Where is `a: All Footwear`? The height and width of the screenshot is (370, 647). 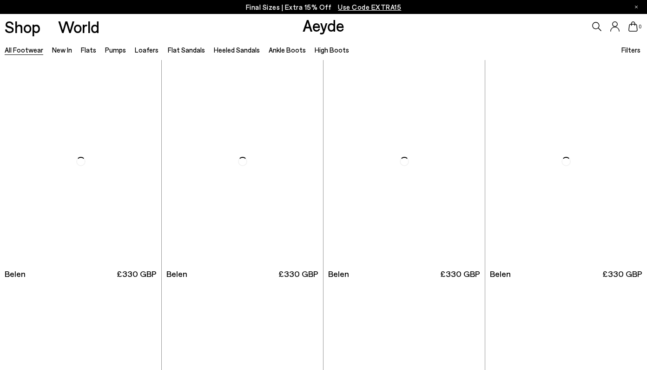 a: All Footwear is located at coordinates (24, 50).